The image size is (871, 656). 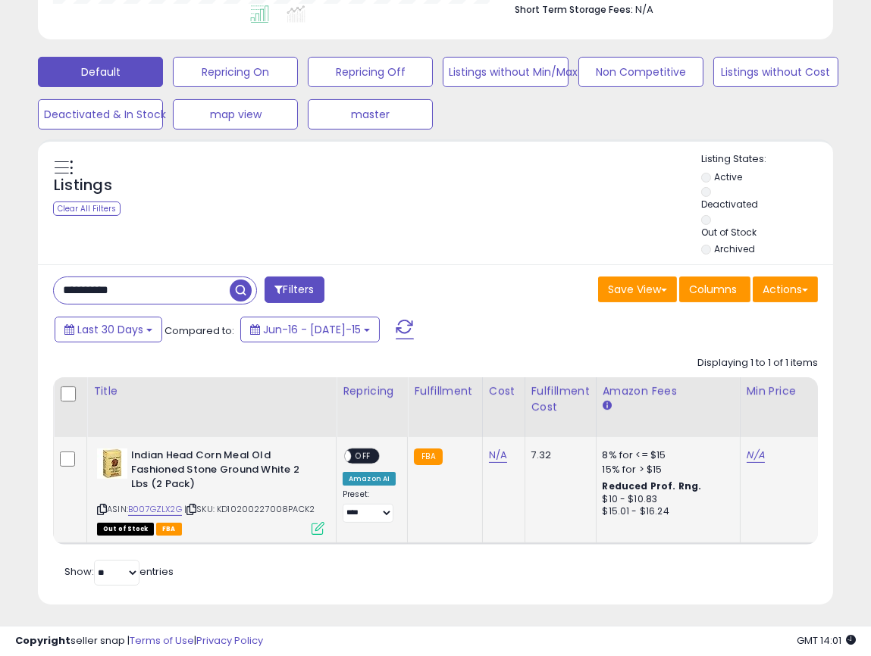 I want to click on span: 2025-08-15 14:01 GMT, so click(x=826, y=640).